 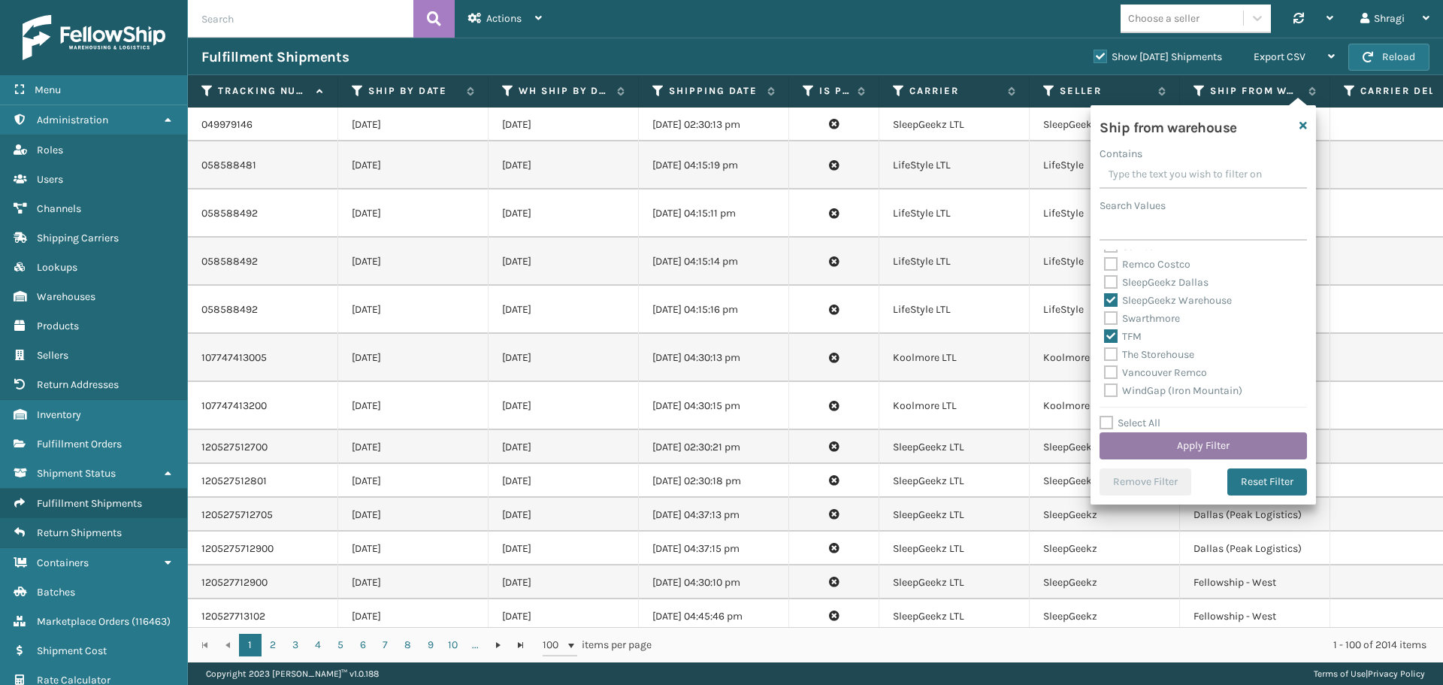 What do you see at coordinates (1123, 336) in the screenshot?
I see `label: TFM` at bounding box center [1123, 336].